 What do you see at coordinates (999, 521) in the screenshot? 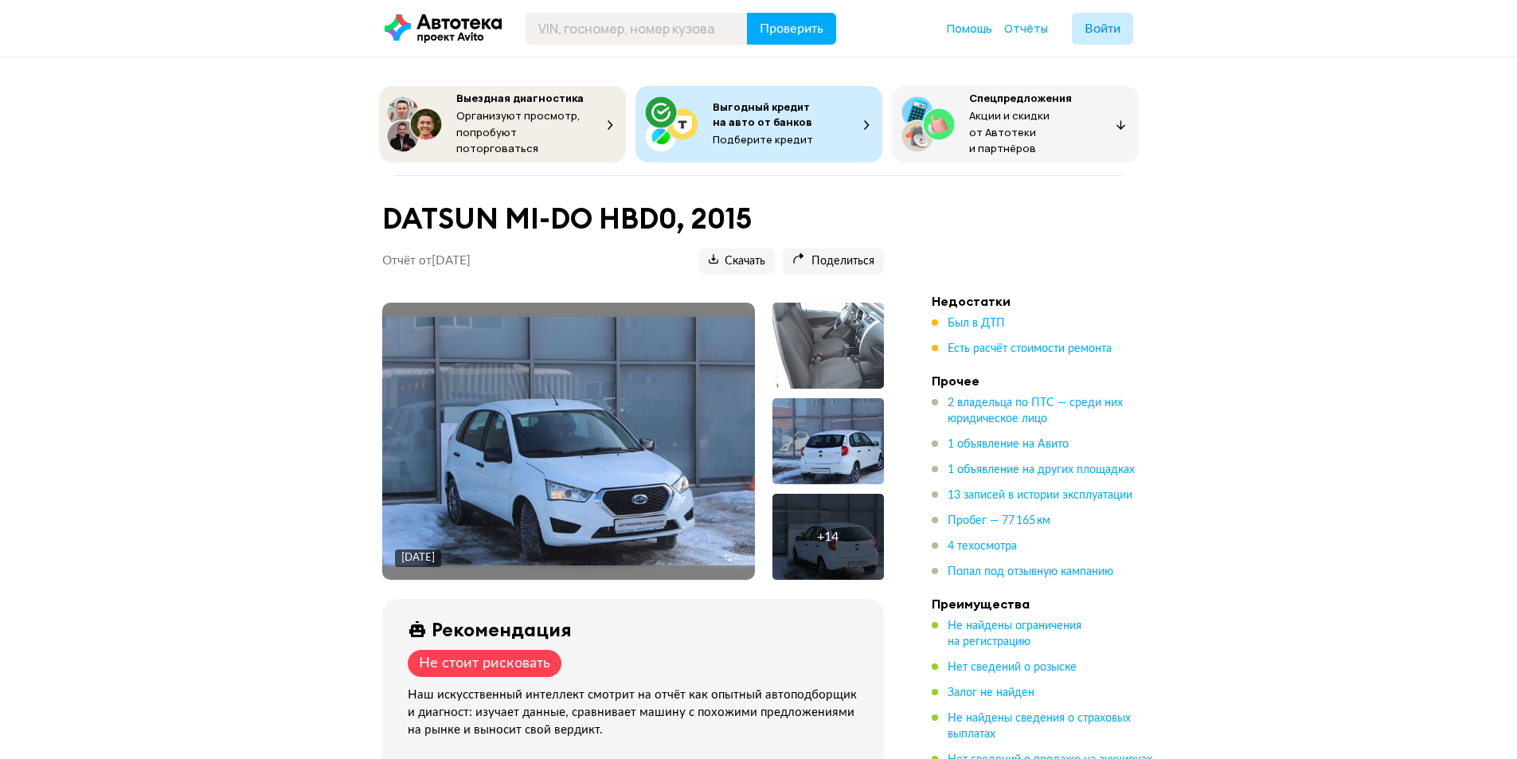
I see `span: Пробег — 77 165 км` at bounding box center [999, 521].